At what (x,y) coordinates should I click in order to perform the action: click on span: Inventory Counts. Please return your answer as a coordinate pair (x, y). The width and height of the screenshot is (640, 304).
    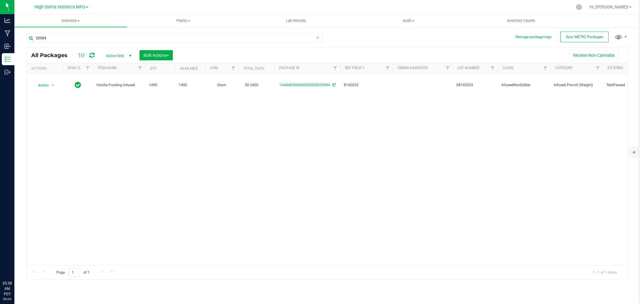
    Looking at the image, I should click on (521, 21).